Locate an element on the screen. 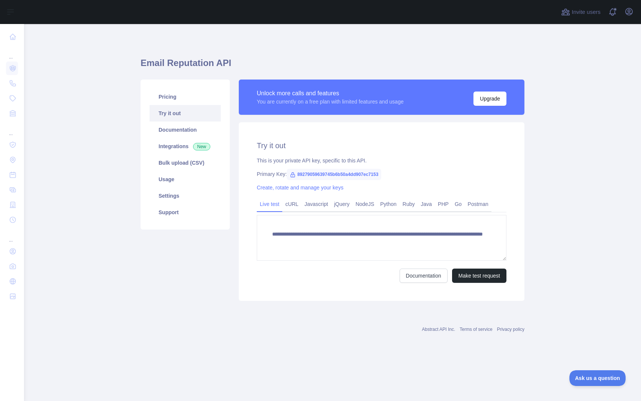 This screenshot has height=401, width=641. a: Pricing is located at coordinates (185, 97).